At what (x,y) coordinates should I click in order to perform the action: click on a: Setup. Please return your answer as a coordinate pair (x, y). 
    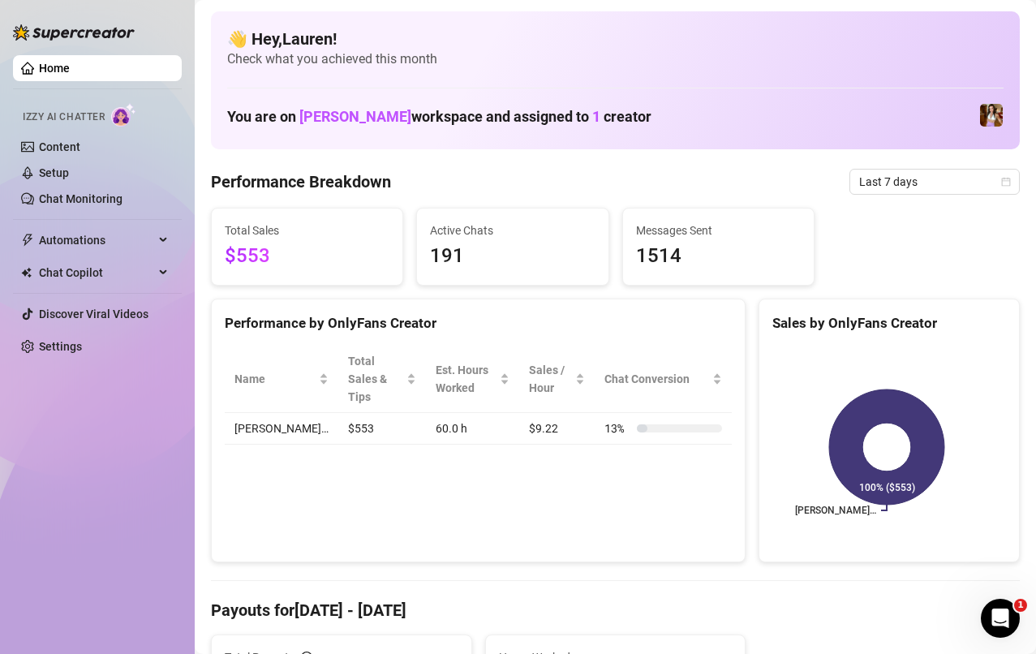
    Looking at the image, I should click on (54, 173).